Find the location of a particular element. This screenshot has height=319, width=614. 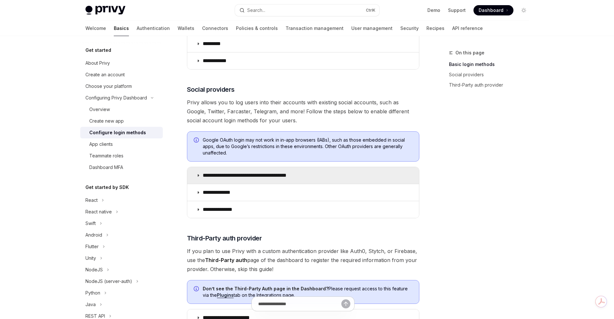

span: Ctrl K is located at coordinates (370, 10).